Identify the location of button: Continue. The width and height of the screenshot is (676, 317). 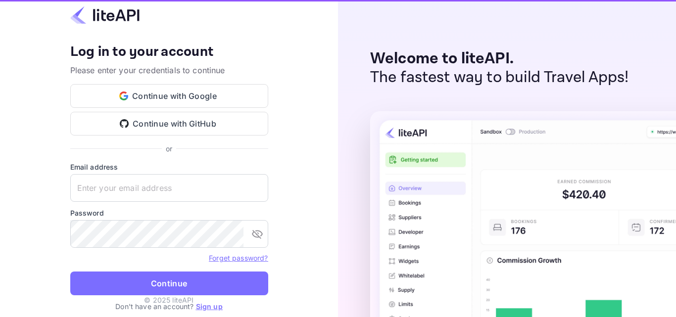
(169, 284).